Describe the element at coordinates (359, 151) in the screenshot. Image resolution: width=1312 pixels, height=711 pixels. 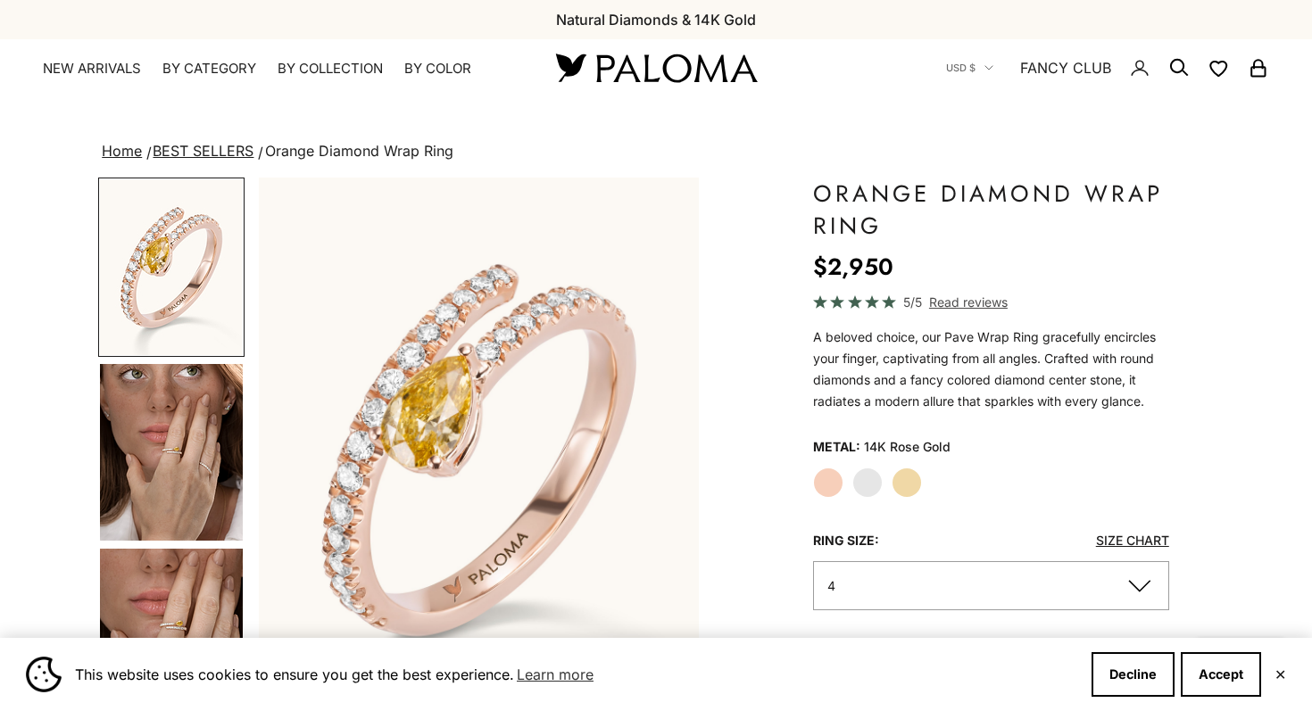
I see `span: Orange Diamond Wrap Ring` at that location.